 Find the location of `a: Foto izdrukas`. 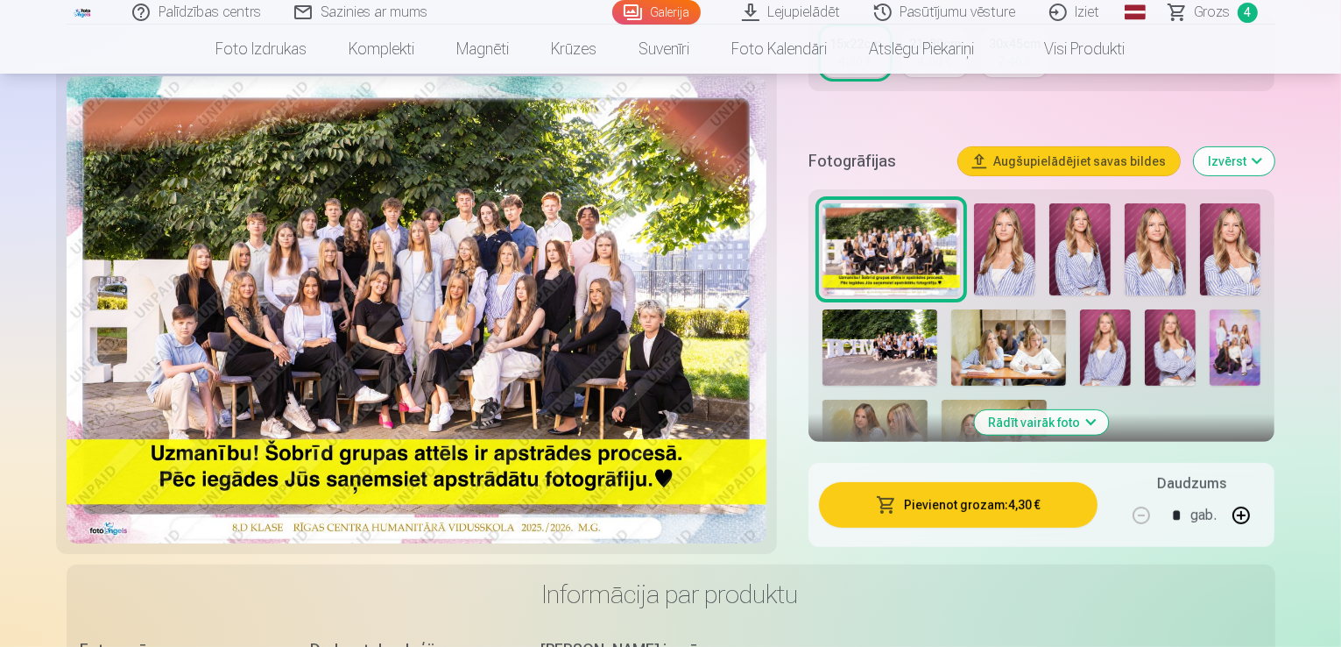

a: Foto izdrukas is located at coordinates (262, 49).